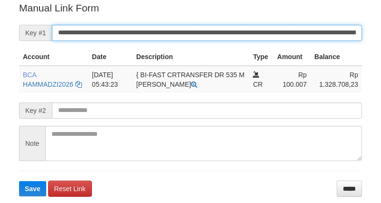 The image size is (381, 203). Describe the element at coordinates (32, 188) in the screenshot. I see `span: Save` at that location.